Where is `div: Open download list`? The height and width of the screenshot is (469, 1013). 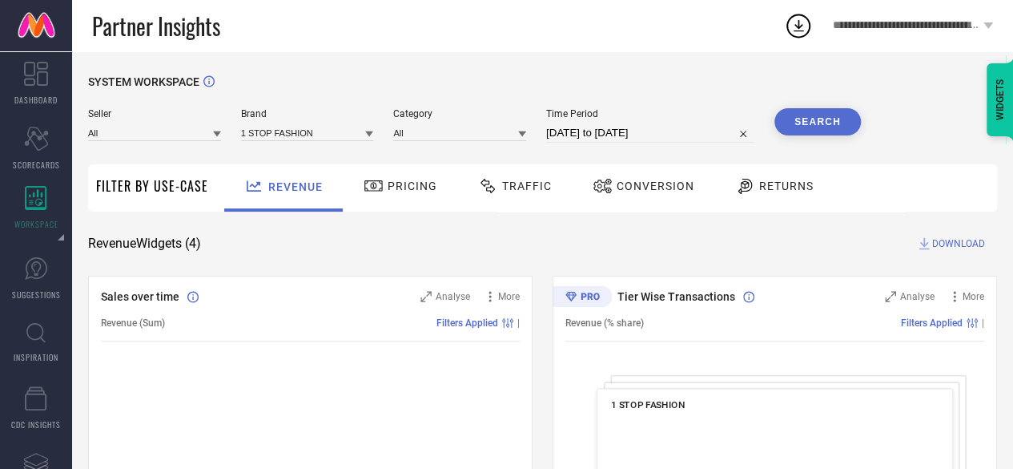
div: Open download list is located at coordinates (799, 26).